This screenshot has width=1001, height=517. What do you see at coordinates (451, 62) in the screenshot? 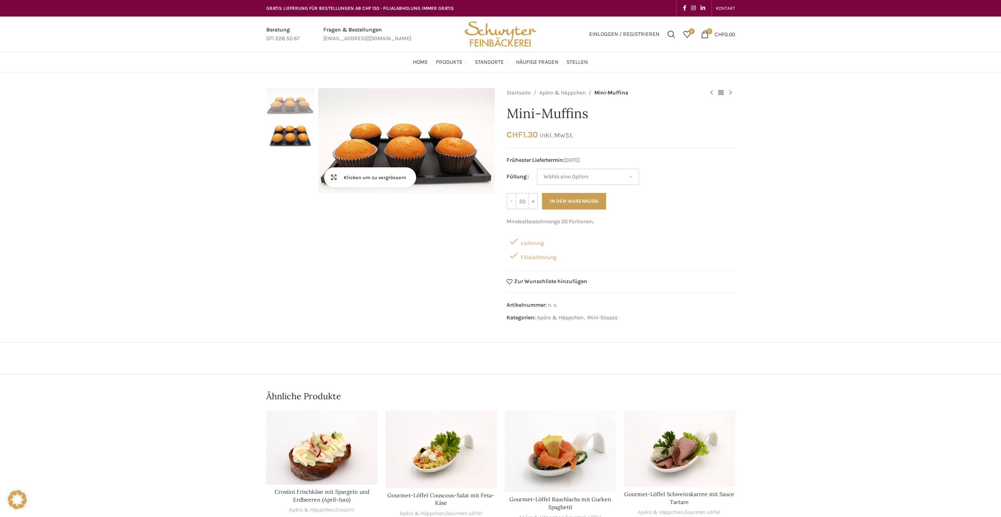
I see `a: Produkte` at bounding box center [451, 62].